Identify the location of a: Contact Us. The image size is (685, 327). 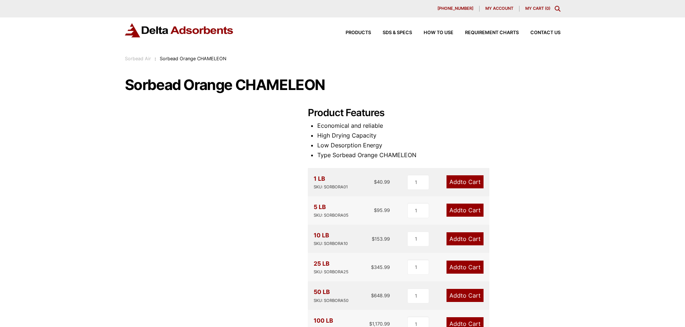
(540, 33).